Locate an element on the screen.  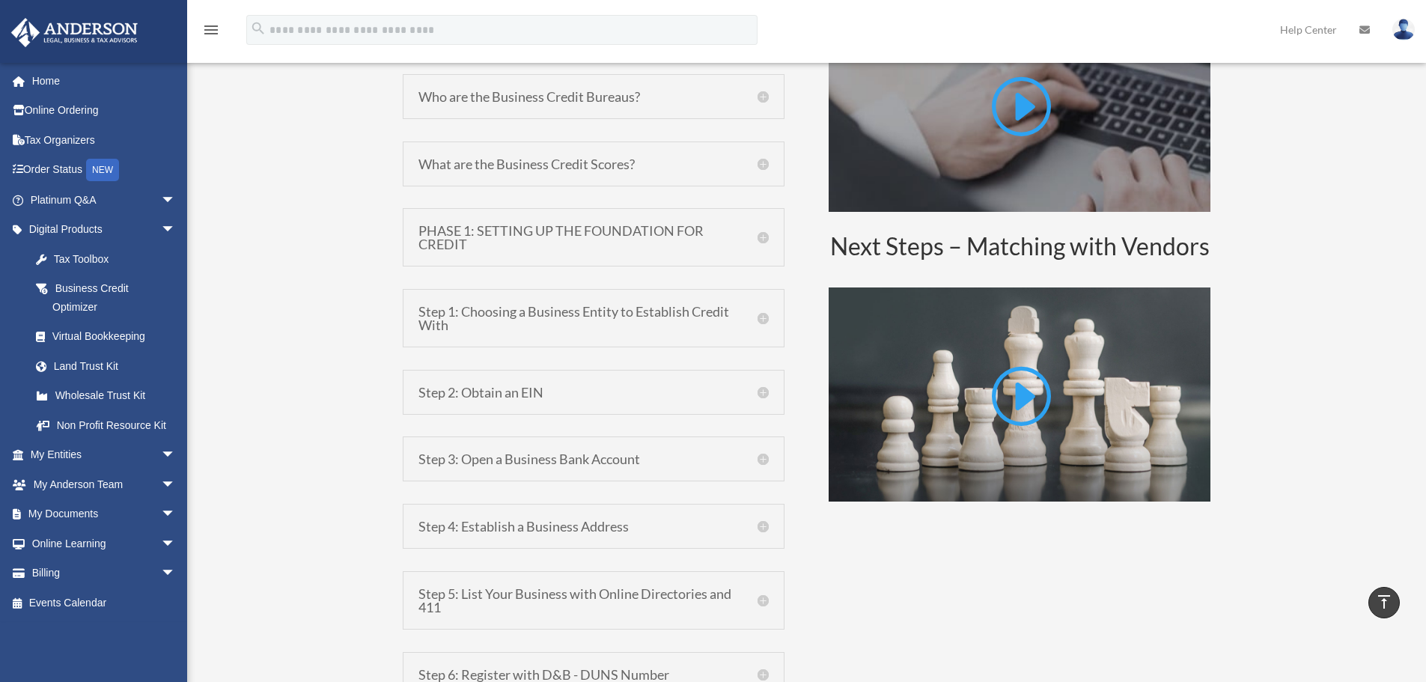
a: Non Profit Resource Kit is located at coordinates (109, 425).